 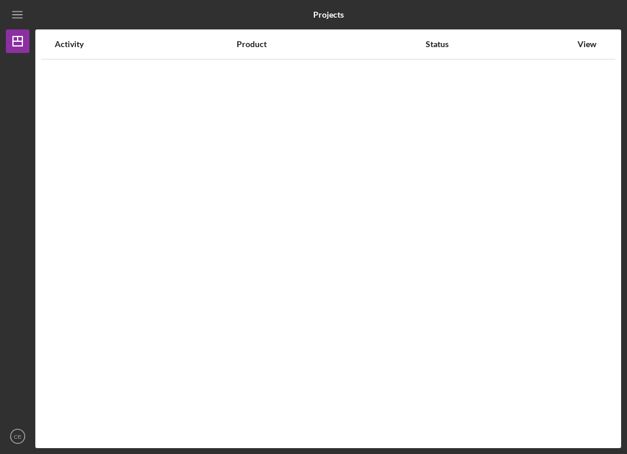 I want to click on b: Projects, so click(x=328, y=15).